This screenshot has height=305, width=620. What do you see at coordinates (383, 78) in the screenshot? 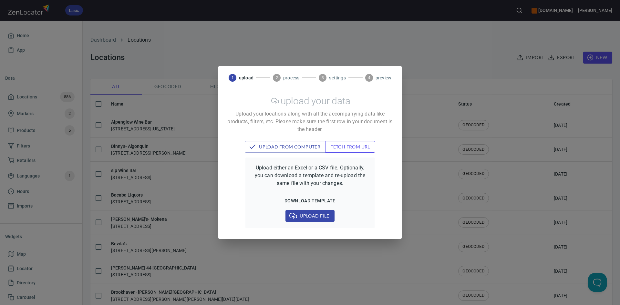
I see `span: preview` at bounding box center [383, 78].